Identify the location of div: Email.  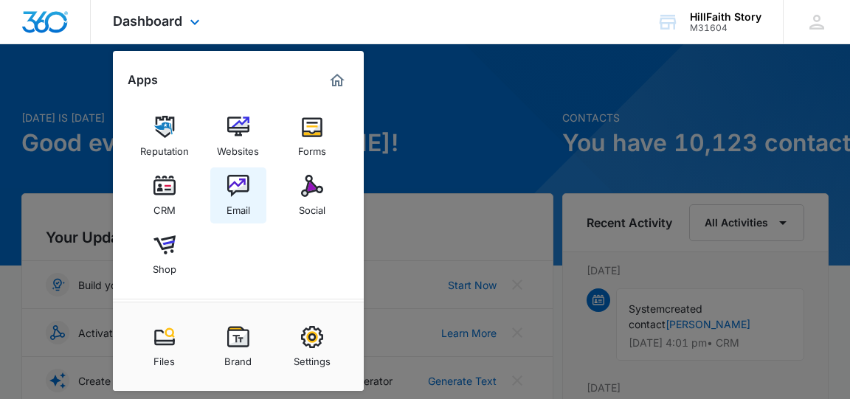
(238, 207).